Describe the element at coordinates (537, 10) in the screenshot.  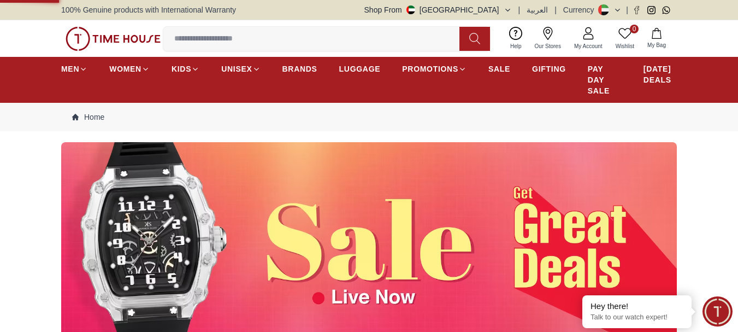
I see `button: العربية` at that location.